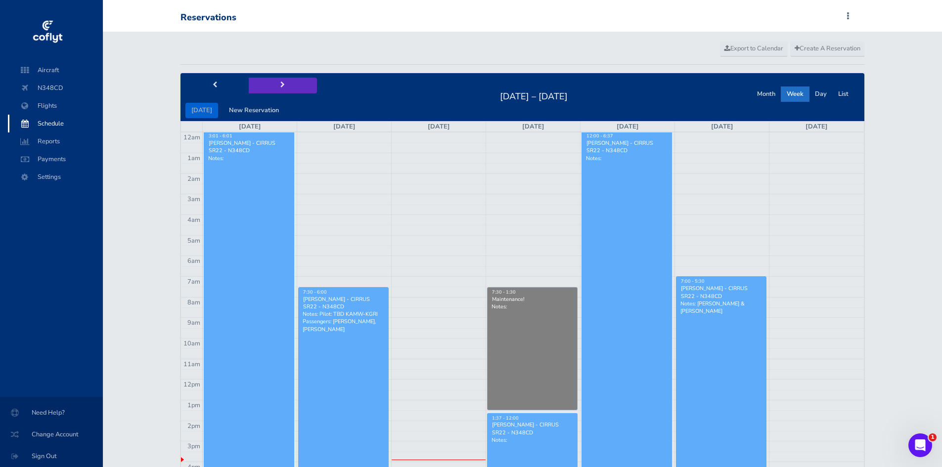  What do you see at coordinates (47, 32) in the screenshot?
I see `img: coflyt logo` at bounding box center [47, 32].